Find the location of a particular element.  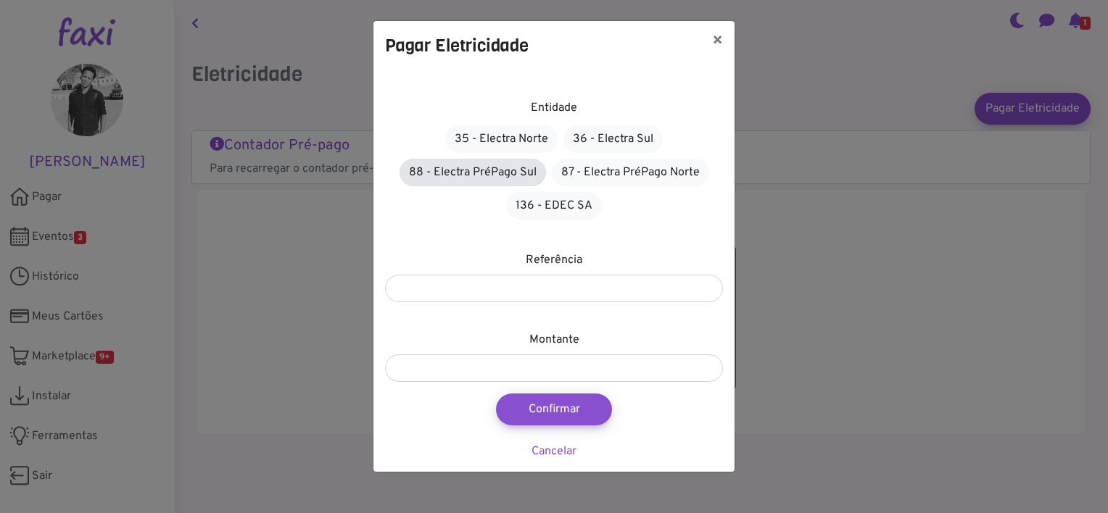

a: 36 - Electra Sul is located at coordinates (613, 139).